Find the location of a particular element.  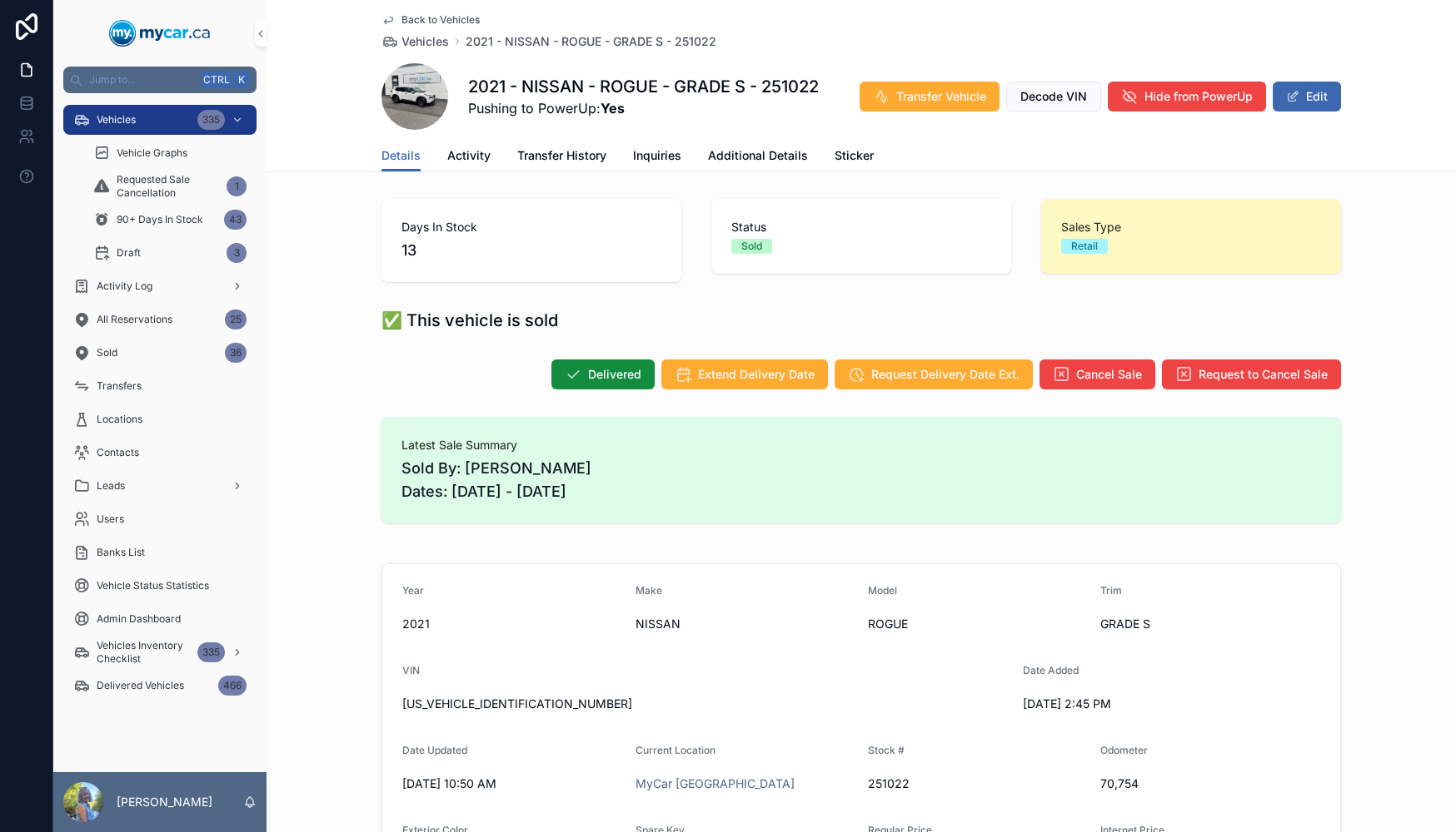

button: Delivered is located at coordinates (603, 375).